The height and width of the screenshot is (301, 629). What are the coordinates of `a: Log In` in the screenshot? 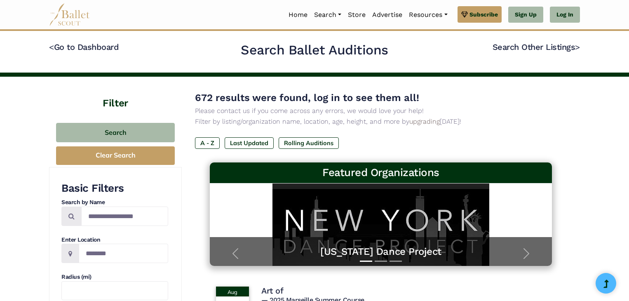 It's located at (564, 15).